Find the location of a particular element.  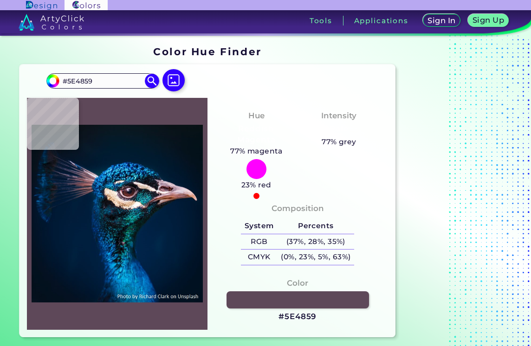

h5: Sign In is located at coordinates (441, 20).